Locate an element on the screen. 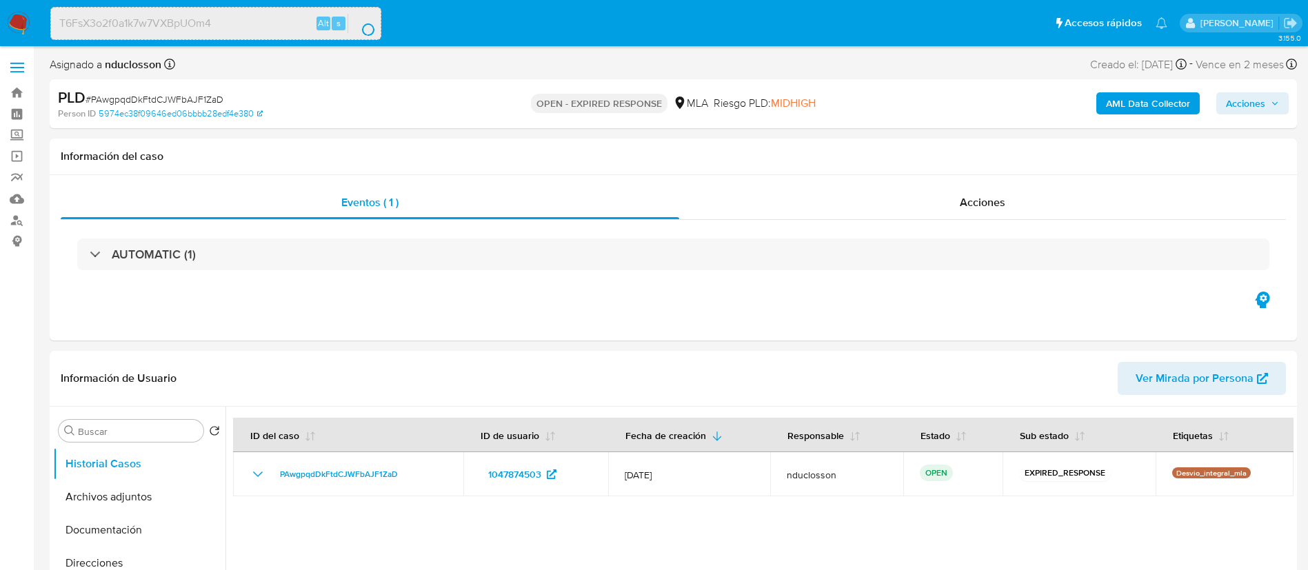 The image size is (1308, 570). button: Archivos adjuntos is located at coordinates (139, 497).